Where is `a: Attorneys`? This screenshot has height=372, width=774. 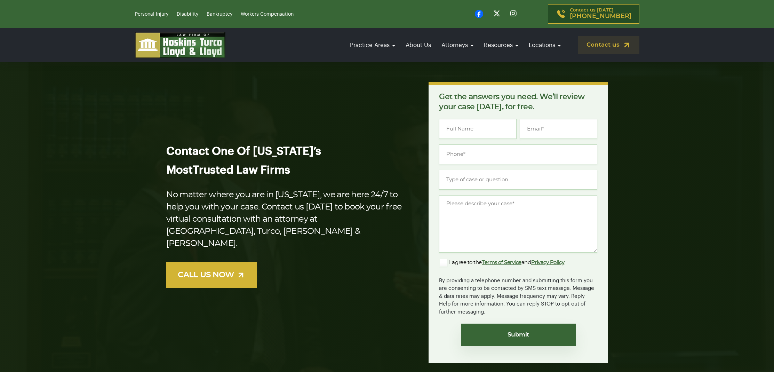
a: Attorneys is located at coordinates (458, 45).